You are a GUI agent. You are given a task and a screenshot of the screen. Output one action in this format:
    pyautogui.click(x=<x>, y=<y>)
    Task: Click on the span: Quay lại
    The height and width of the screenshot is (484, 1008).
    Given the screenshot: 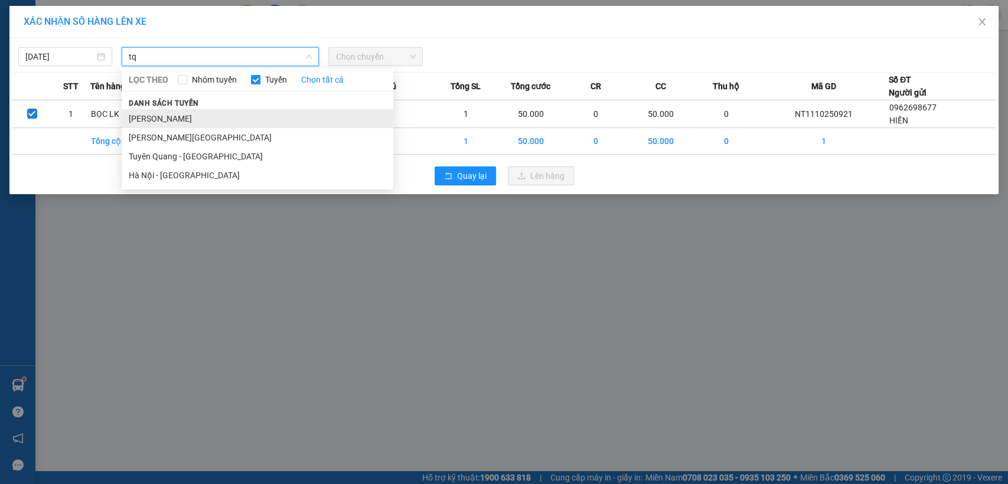 What is the action you would take?
    pyautogui.click(x=472, y=176)
    